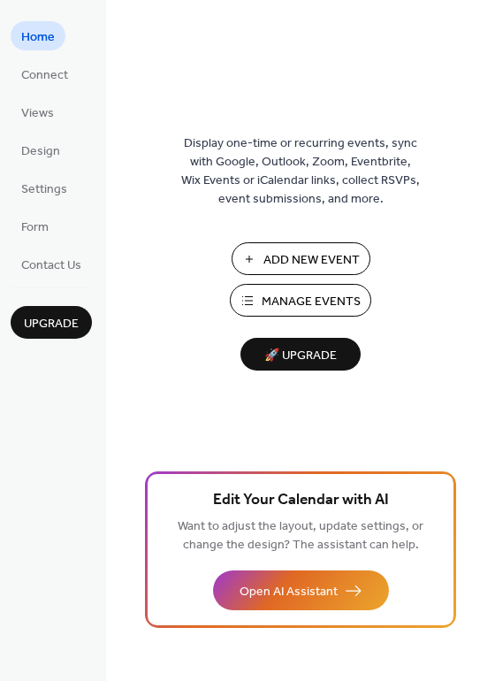 Image resolution: width=495 pixels, height=681 pixels. I want to click on span: Form, so click(34, 227).